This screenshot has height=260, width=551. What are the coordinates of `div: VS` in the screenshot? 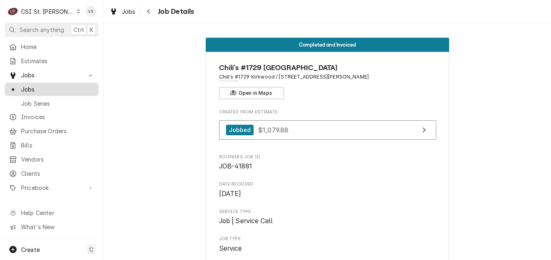 It's located at (91, 11).